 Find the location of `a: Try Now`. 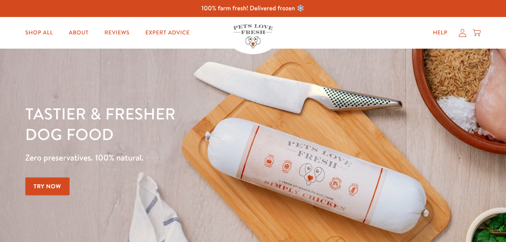

a: Try Now is located at coordinates (47, 186).